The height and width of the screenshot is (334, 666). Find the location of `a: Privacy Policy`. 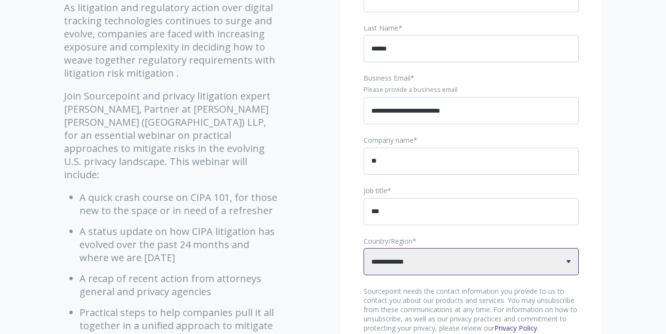

a: Privacy Policy is located at coordinates (516, 327).